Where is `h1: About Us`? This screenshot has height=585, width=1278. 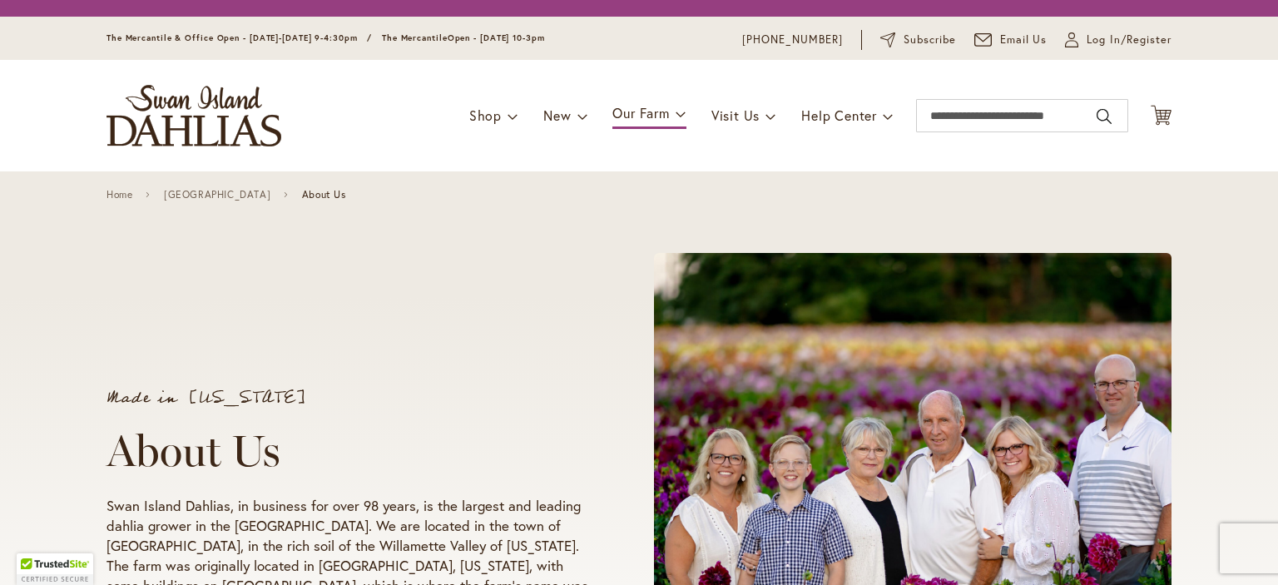
h1: About Us is located at coordinates (349, 451).